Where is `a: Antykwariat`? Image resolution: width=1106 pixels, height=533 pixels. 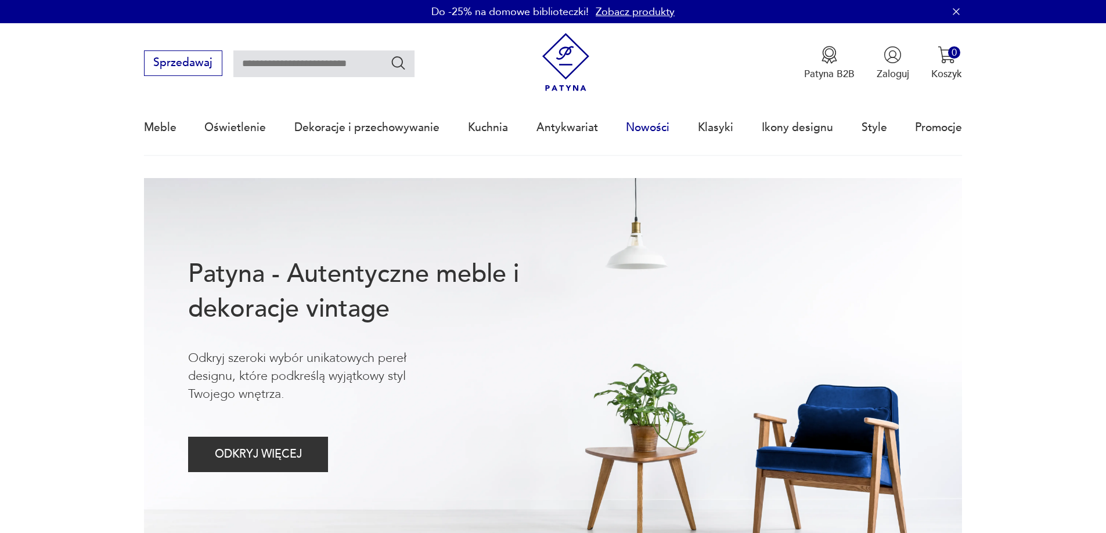
a: Antykwariat is located at coordinates (567, 128).